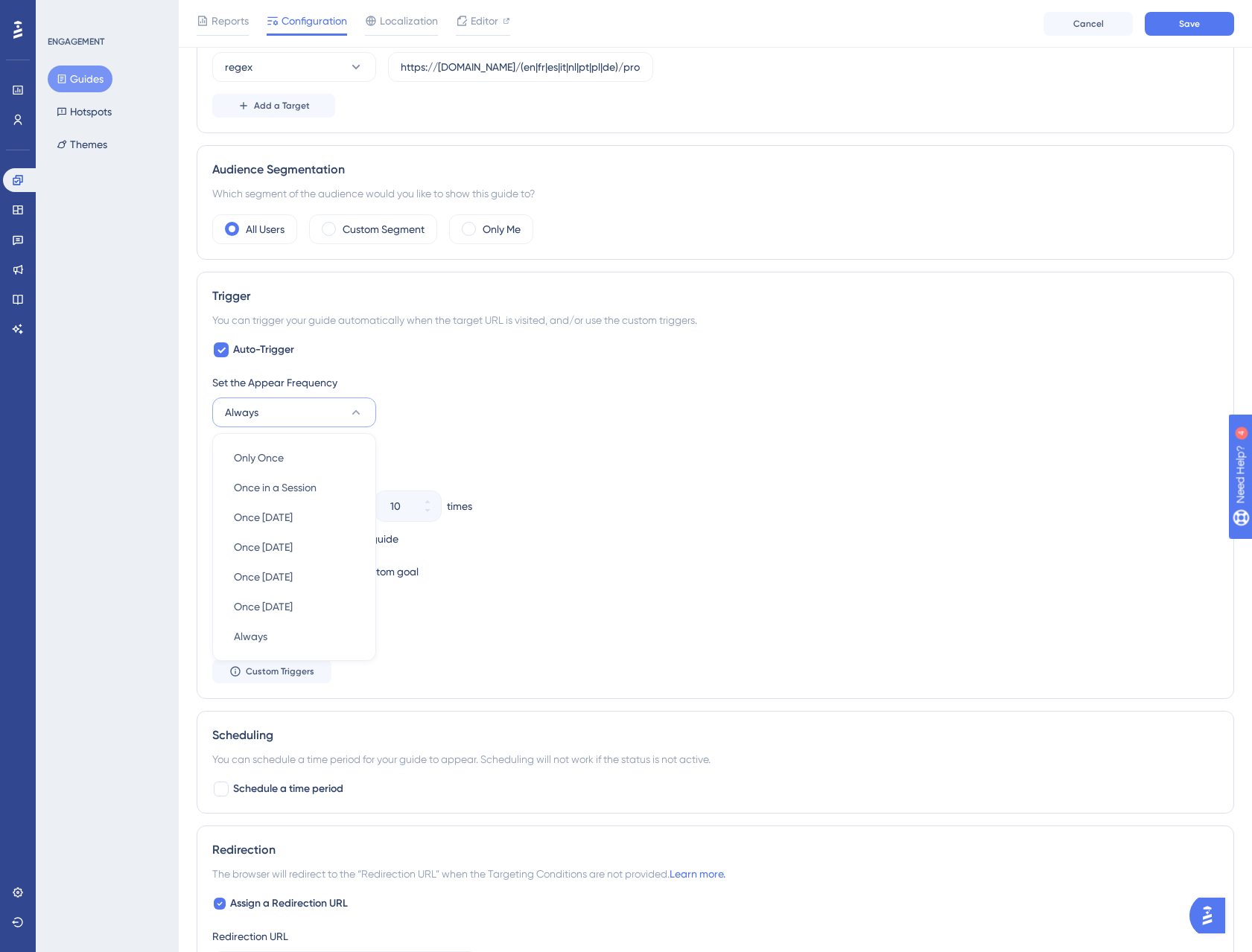  Describe the element at coordinates (715, 759) in the screenshot. I see `div: You can schedule a time period for your guide to appear. Scheduling will not work if the status i...` at that location.